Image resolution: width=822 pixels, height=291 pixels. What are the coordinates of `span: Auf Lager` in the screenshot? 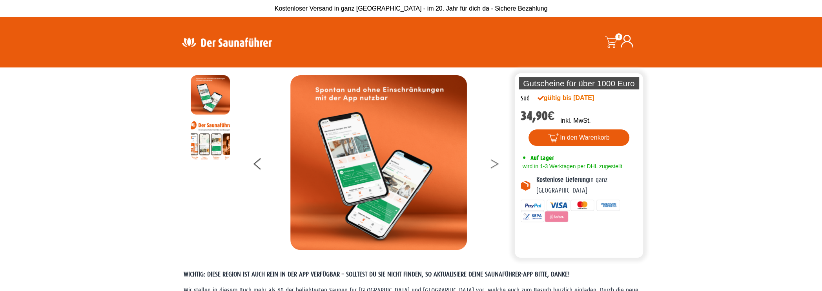 It's located at (542, 158).